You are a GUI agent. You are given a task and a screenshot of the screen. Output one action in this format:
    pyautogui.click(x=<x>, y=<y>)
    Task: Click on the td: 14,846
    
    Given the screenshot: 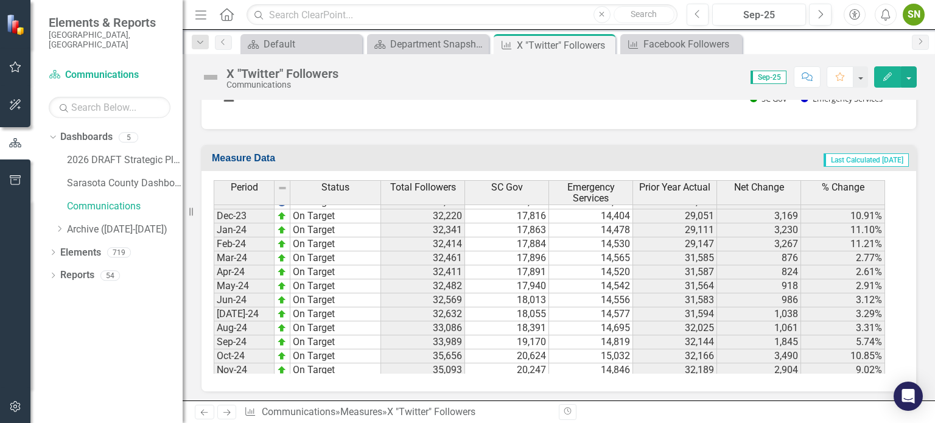 What is the action you would take?
    pyautogui.click(x=591, y=370)
    